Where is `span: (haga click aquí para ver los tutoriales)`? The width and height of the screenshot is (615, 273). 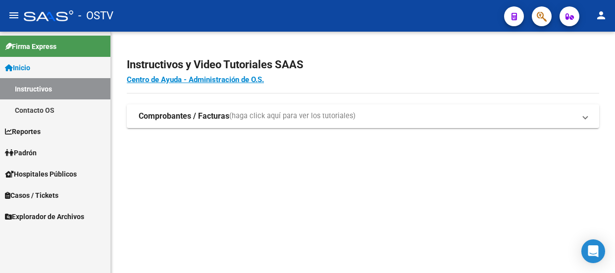 span: (haga click aquí para ver los tutoriales) is located at coordinates (292, 116).